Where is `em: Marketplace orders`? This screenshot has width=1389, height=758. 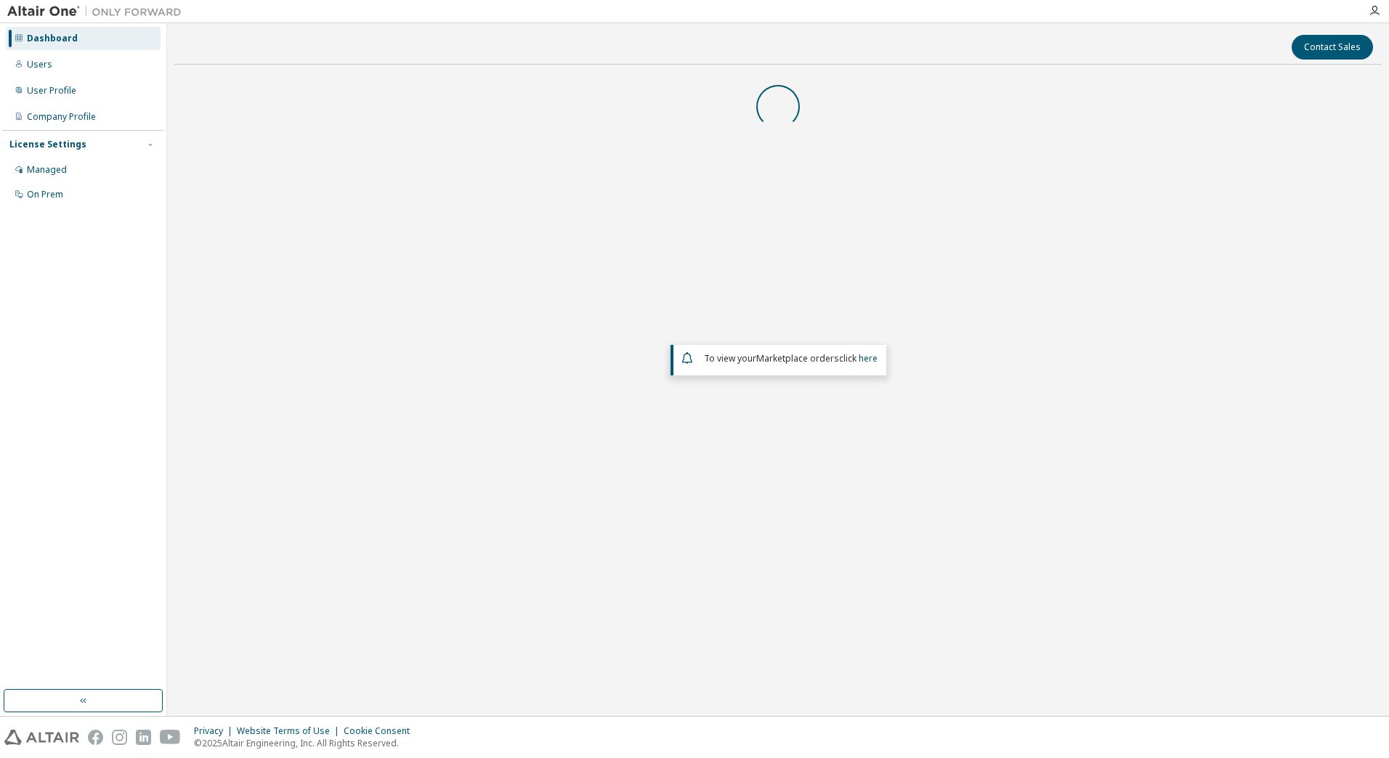 em: Marketplace orders is located at coordinates (798, 358).